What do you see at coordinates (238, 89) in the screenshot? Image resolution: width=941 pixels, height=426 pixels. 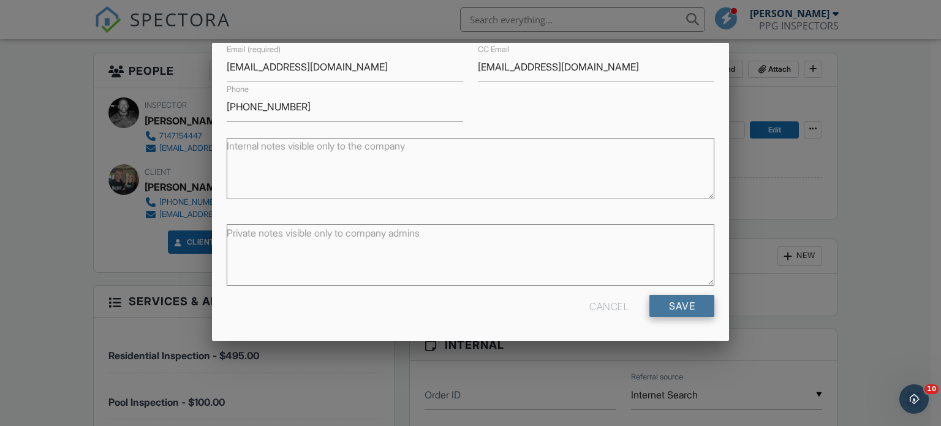 I see `label: Phone` at bounding box center [238, 89].